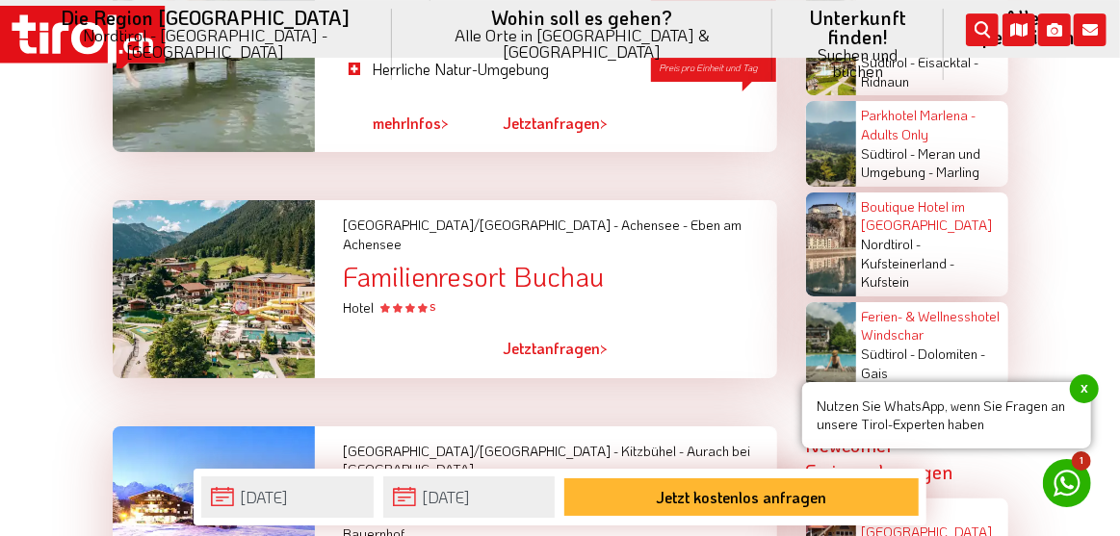 Image resolution: width=1120 pixels, height=536 pixels. What do you see at coordinates (389, 122) in the screenshot?
I see `span: mehr` at bounding box center [389, 122].